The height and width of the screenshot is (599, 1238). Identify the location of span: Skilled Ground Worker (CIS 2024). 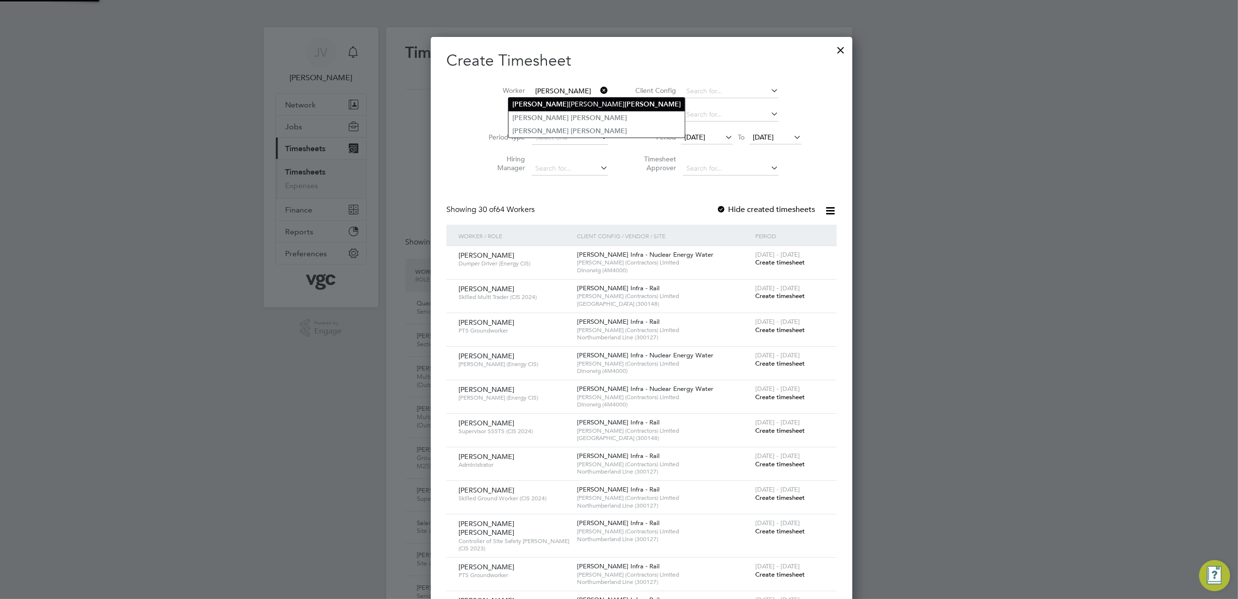
(514, 498).